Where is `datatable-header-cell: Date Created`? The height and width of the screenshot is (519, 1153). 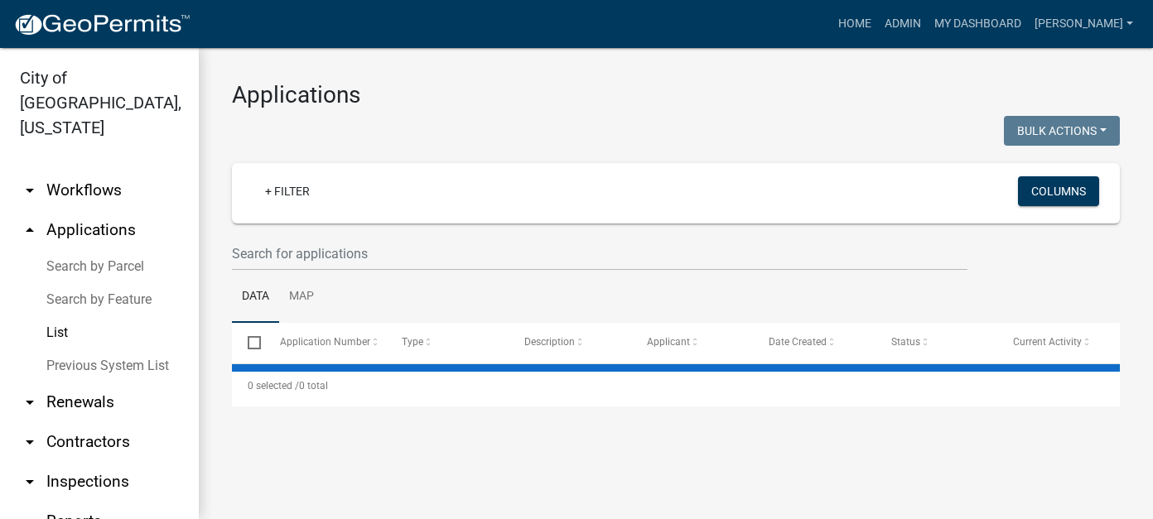
datatable-header-cell: Date Created is located at coordinates (814, 343).